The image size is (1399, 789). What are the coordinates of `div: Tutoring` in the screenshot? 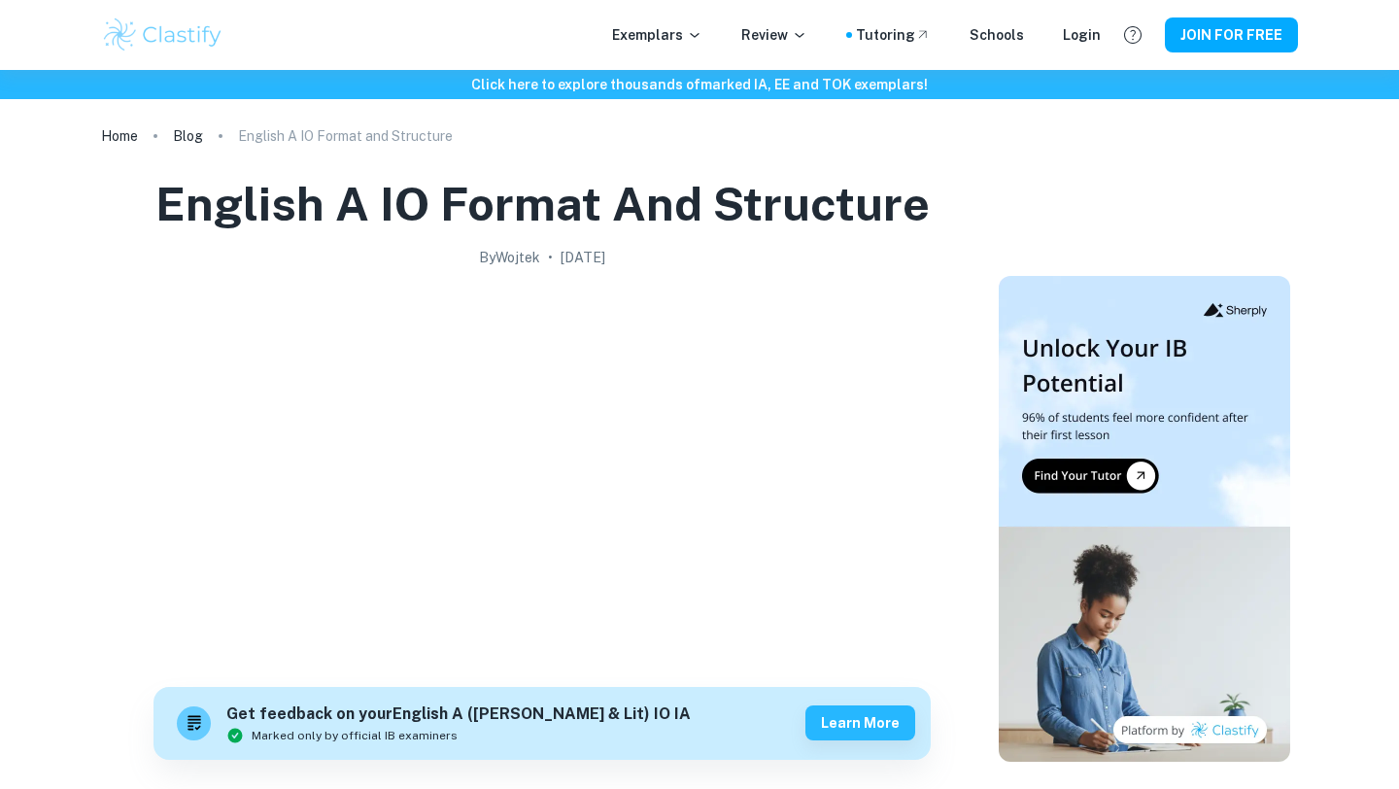 It's located at (893, 35).